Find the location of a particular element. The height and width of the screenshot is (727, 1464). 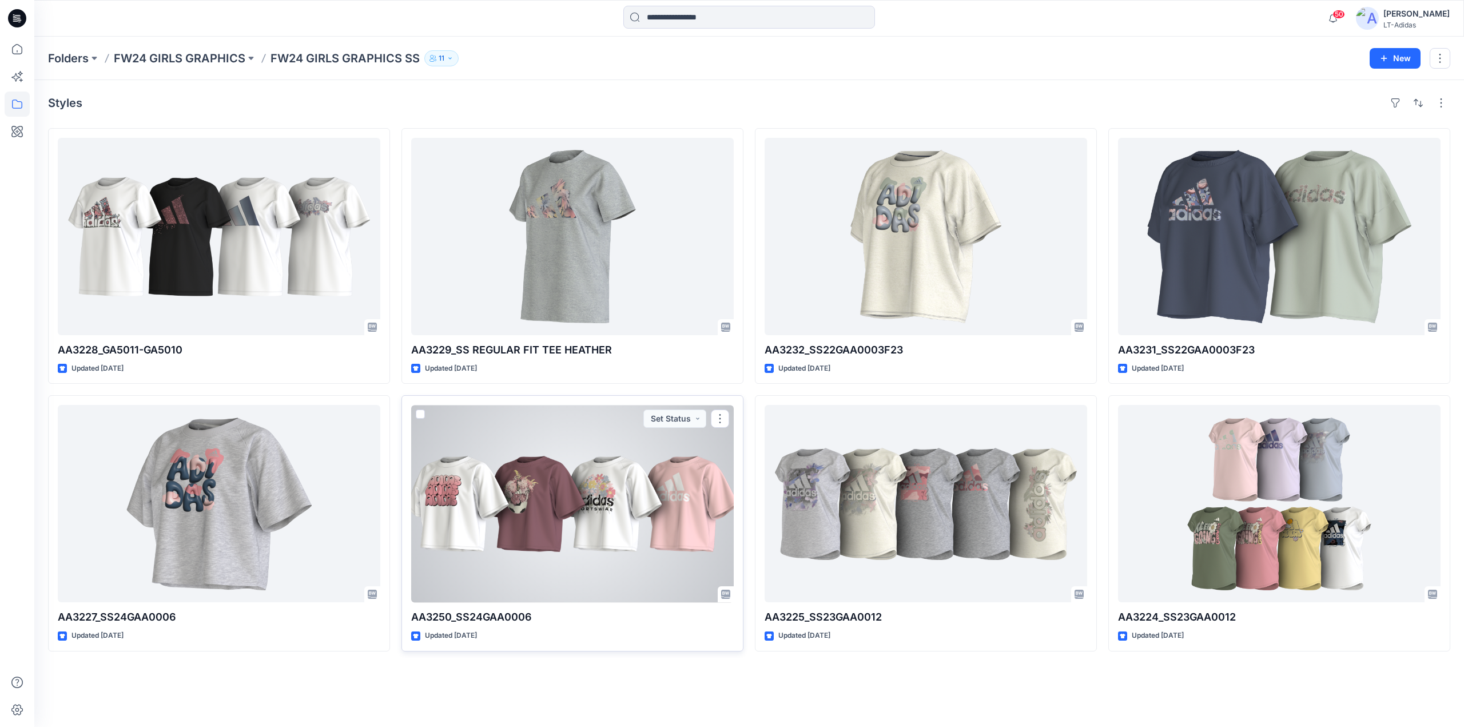

span: 50 is located at coordinates (1339, 14).